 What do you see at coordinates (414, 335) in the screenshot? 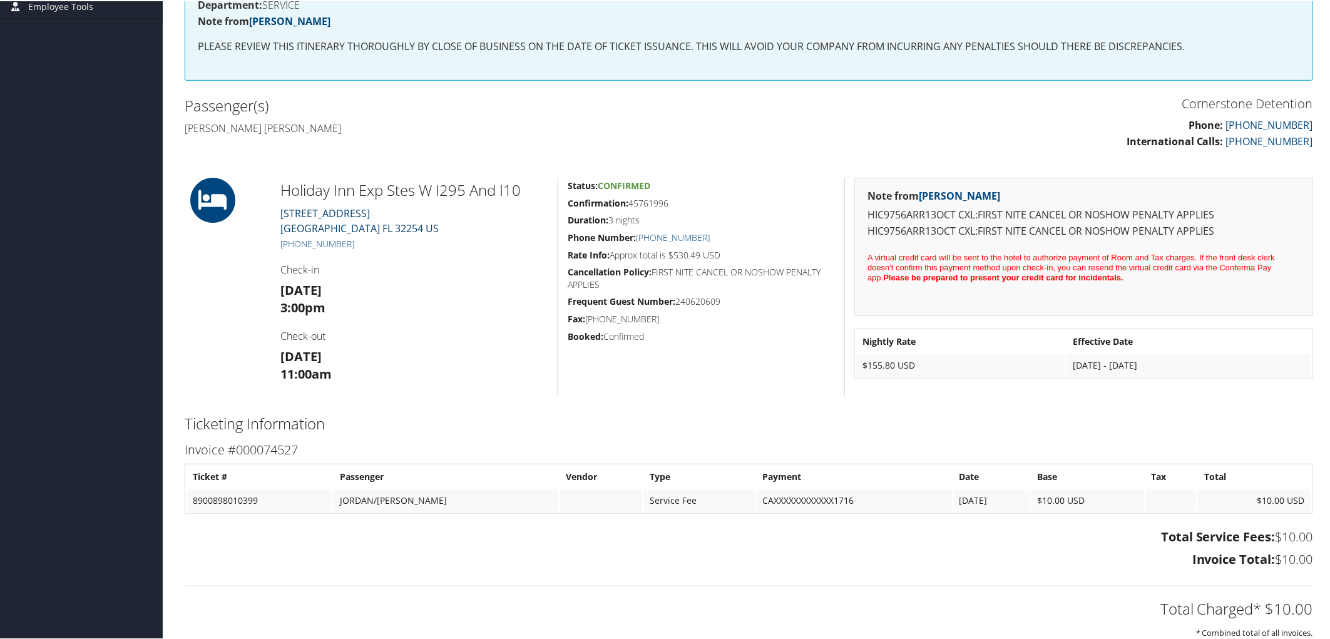
I see `h4: Check-out` at bounding box center [414, 335].